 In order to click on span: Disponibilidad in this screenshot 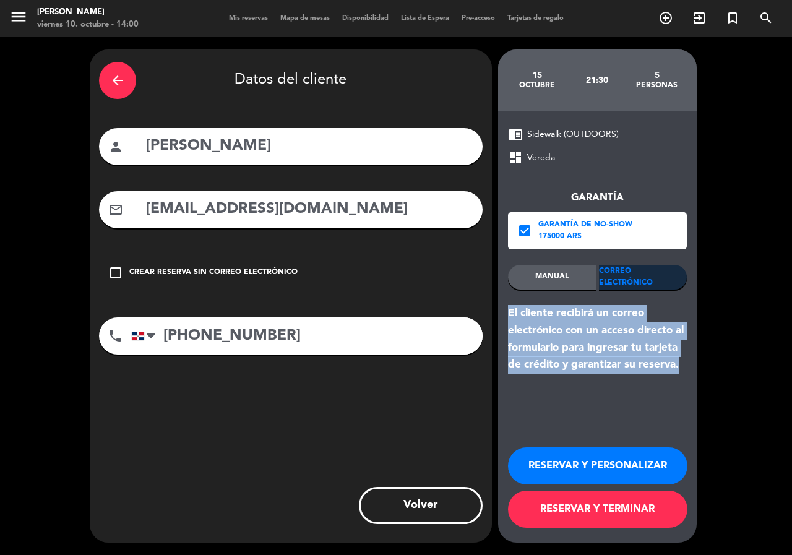, I will do `click(365, 18)`.